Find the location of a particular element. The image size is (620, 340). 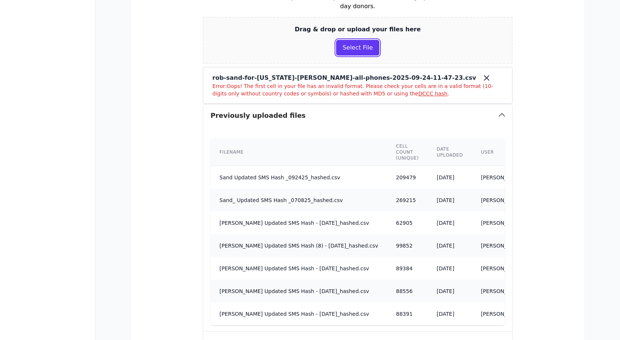

td: Sand Updated SMS Hash _092425_hashed.csv is located at coordinates (299, 177).